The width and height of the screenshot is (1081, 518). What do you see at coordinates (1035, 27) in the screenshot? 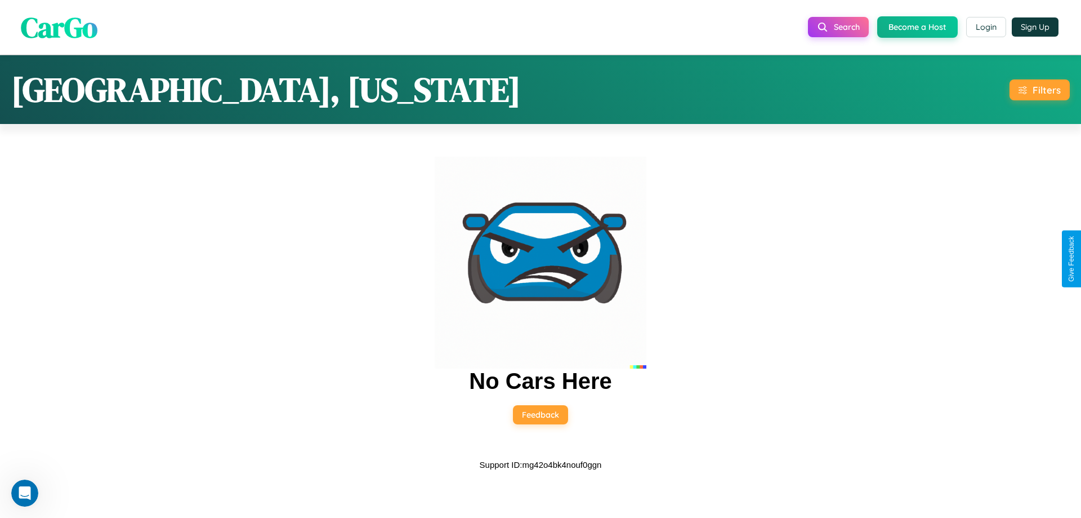
I see `button: Sign Up` at bounding box center [1035, 27].